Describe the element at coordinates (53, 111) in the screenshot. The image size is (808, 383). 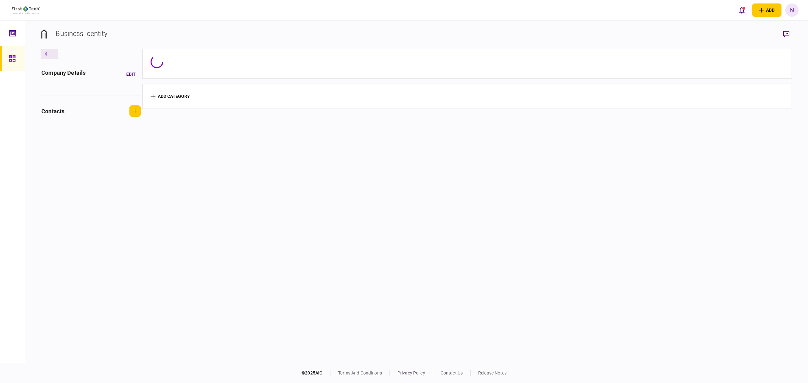
I see `div: contacts` at that location.